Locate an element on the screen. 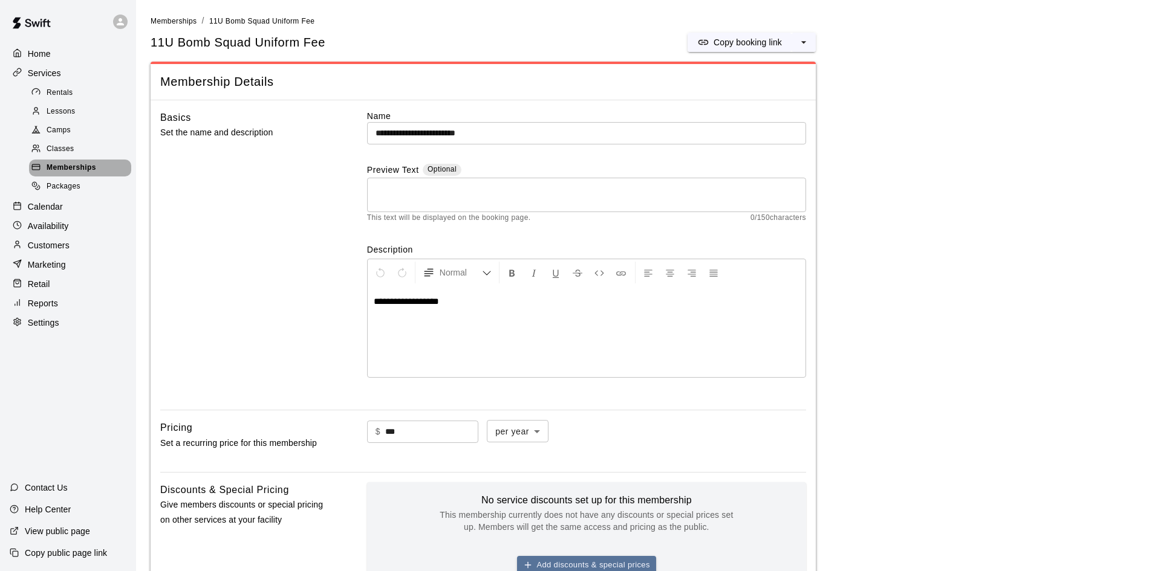 This screenshot has width=1152, height=571. p: Calendar is located at coordinates (45, 207).